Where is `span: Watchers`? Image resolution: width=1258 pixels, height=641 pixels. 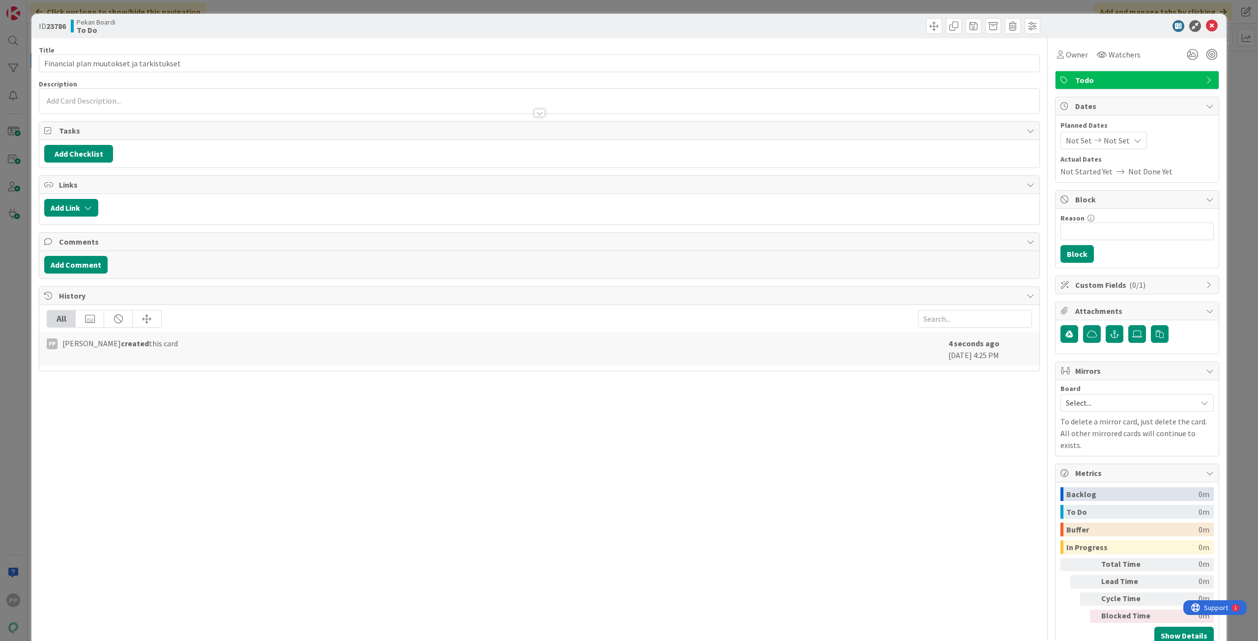 span: Watchers is located at coordinates (1124, 55).